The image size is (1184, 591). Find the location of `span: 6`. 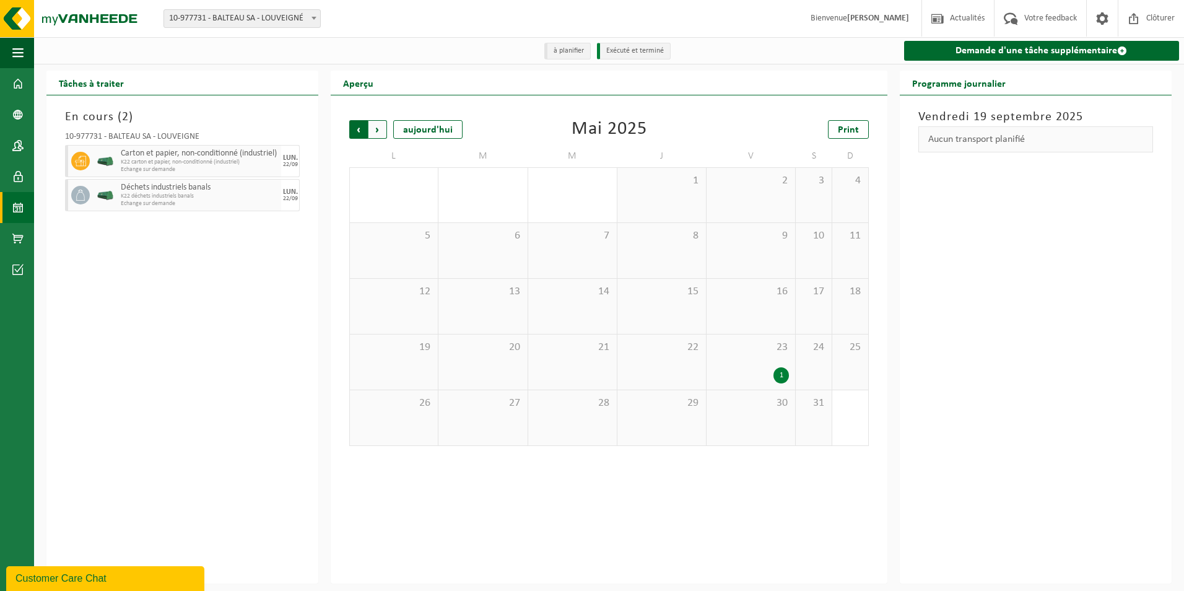

span: 6 is located at coordinates (482, 236).